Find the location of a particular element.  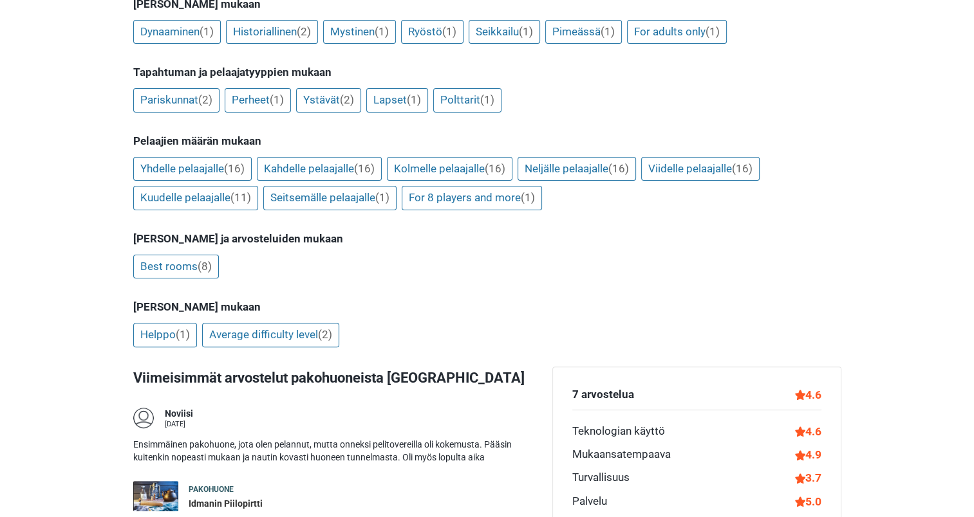

a: Dynaaminen(1) is located at coordinates (177, 32).